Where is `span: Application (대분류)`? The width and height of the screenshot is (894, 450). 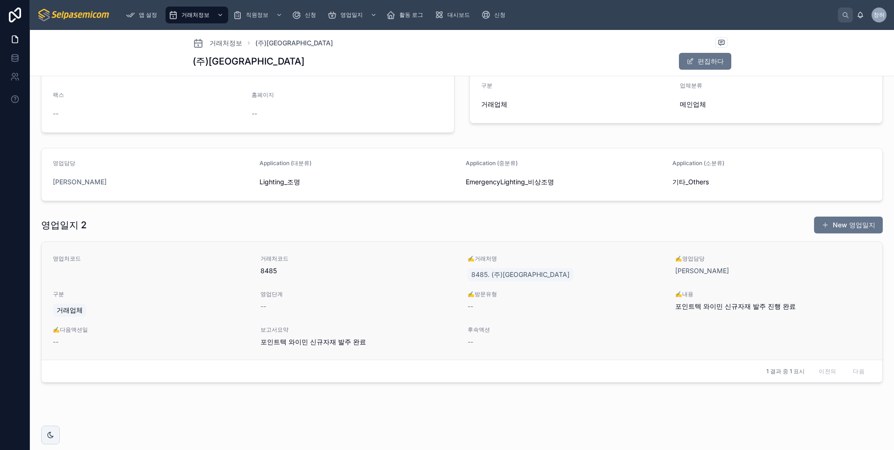
span: Application (대분류) is located at coordinates (285, 163).